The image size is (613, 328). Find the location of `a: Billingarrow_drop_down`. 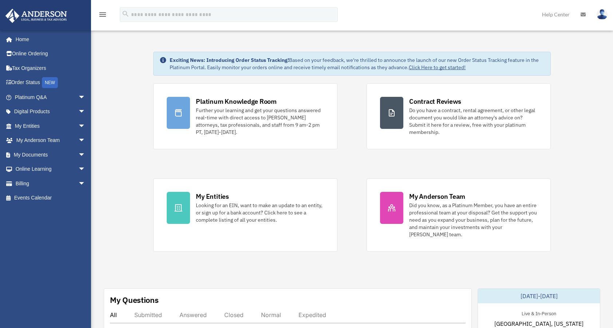

a: Billingarrow_drop_down is located at coordinates (51, 183).